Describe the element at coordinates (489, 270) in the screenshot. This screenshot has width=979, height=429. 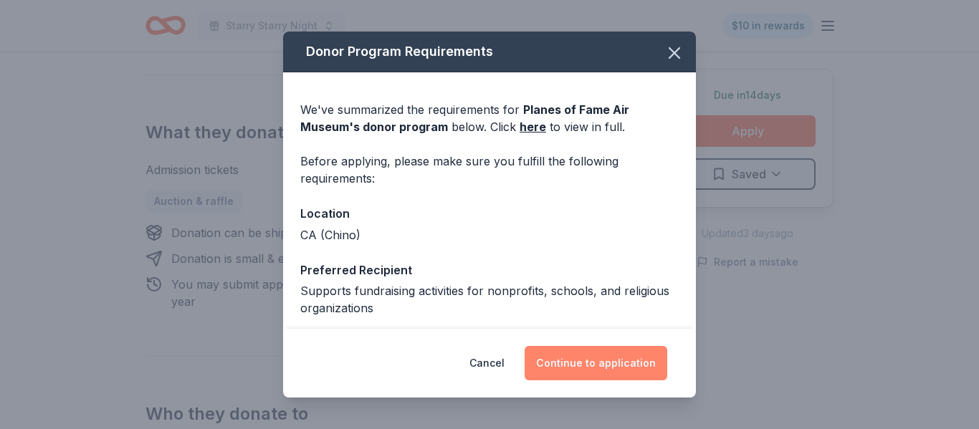
I see `div: Preferred Recipient` at that location.